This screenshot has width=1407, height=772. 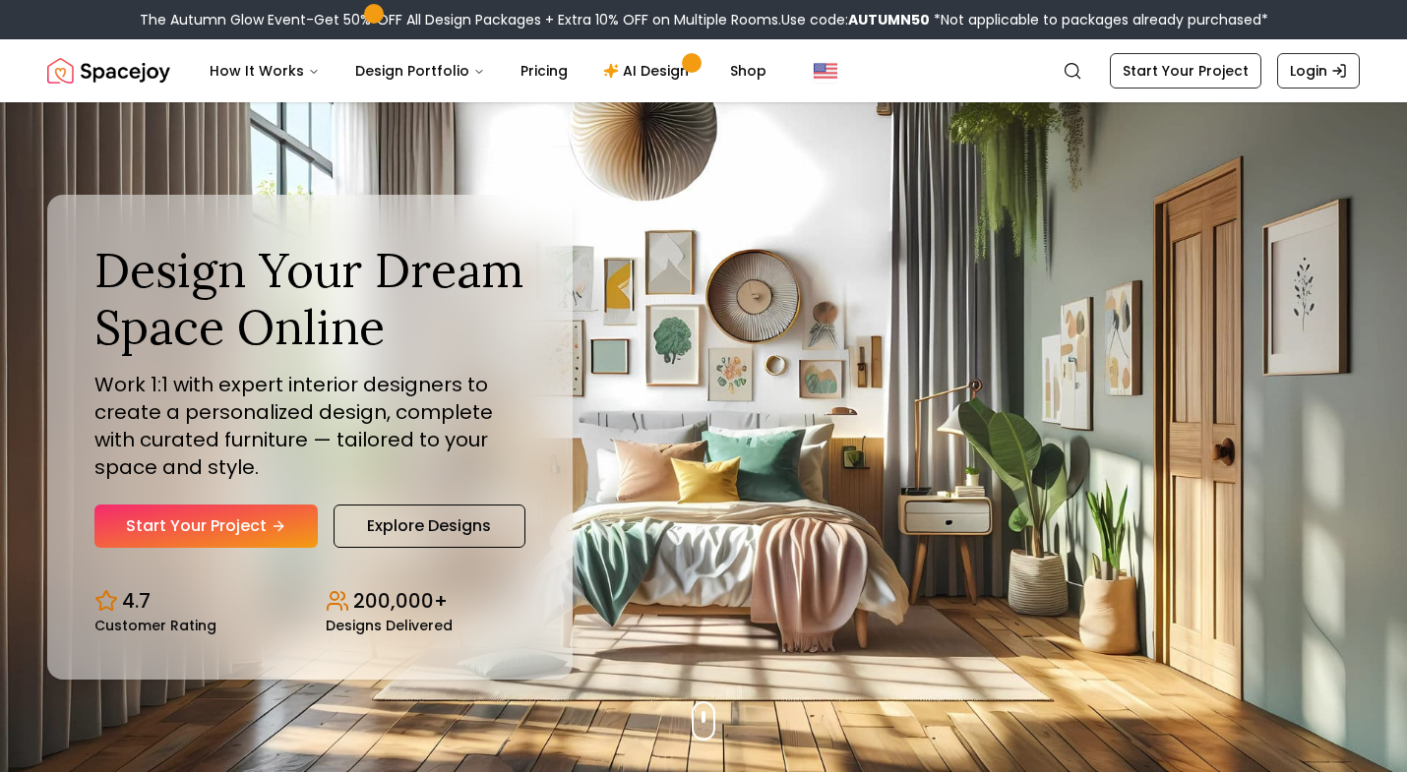 What do you see at coordinates (155, 626) in the screenshot?
I see `small: Customer Rating` at bounding box center [155, 626].